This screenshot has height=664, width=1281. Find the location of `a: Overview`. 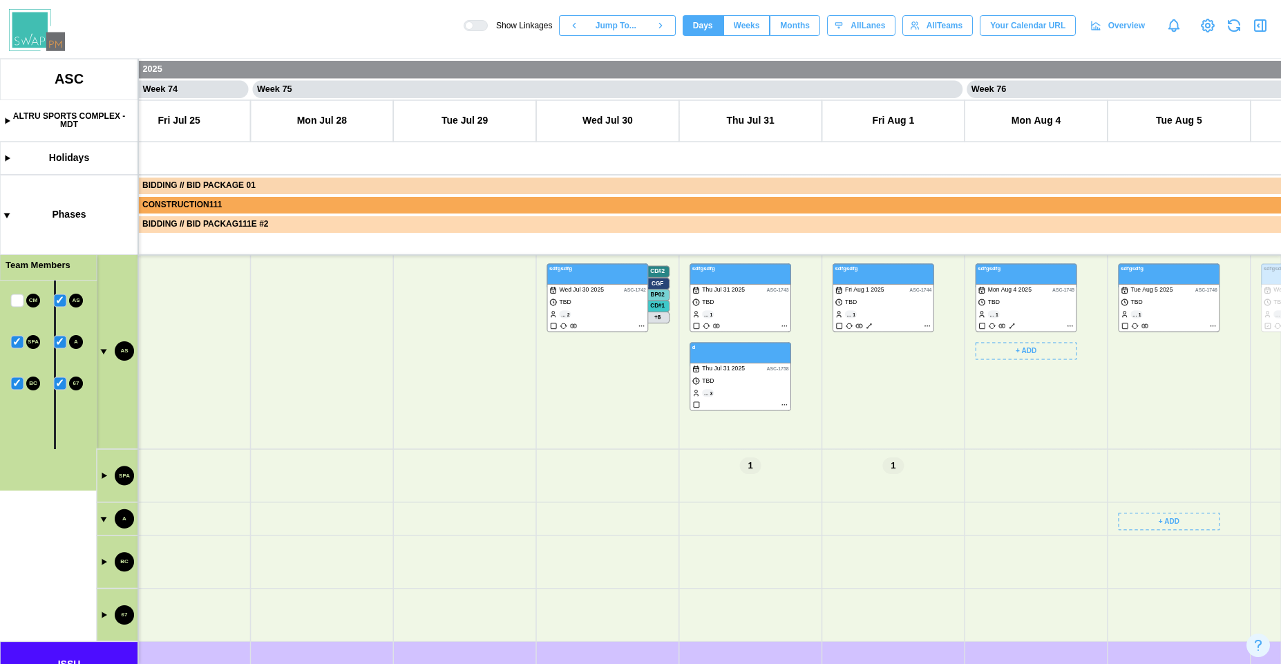

a: Overview is located at coordinates (1119, 26).